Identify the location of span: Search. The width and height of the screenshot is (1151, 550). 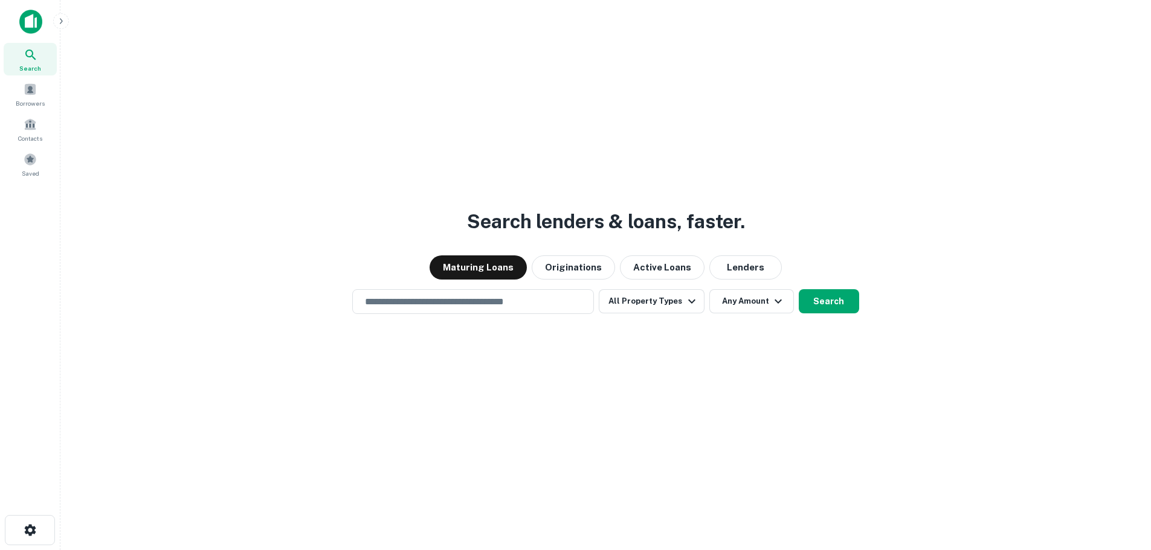
(30, 68).